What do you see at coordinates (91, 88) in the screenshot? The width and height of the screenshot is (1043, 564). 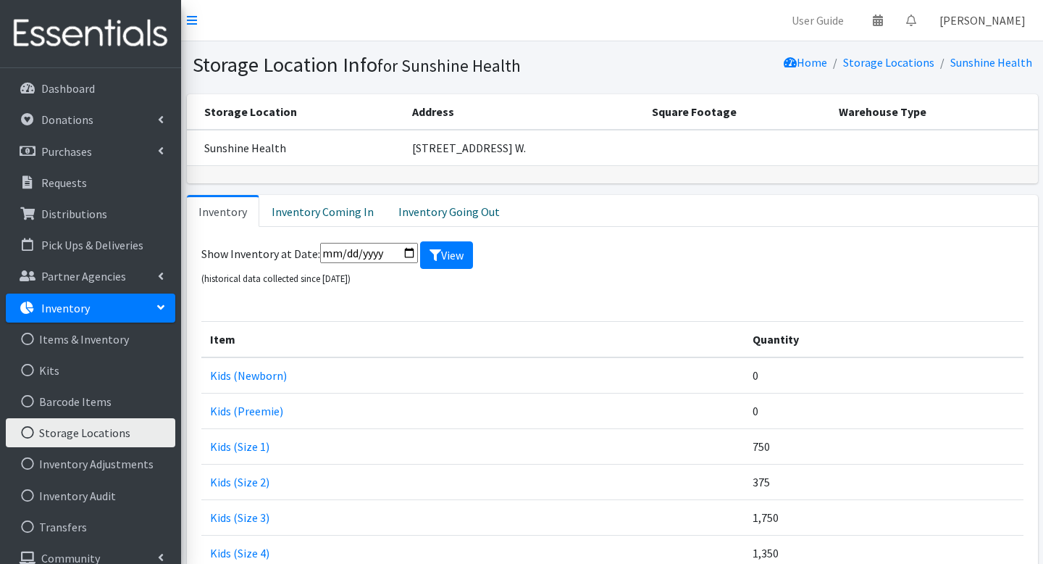 I see `a: Dashboard` at bounding box center [91, 88].